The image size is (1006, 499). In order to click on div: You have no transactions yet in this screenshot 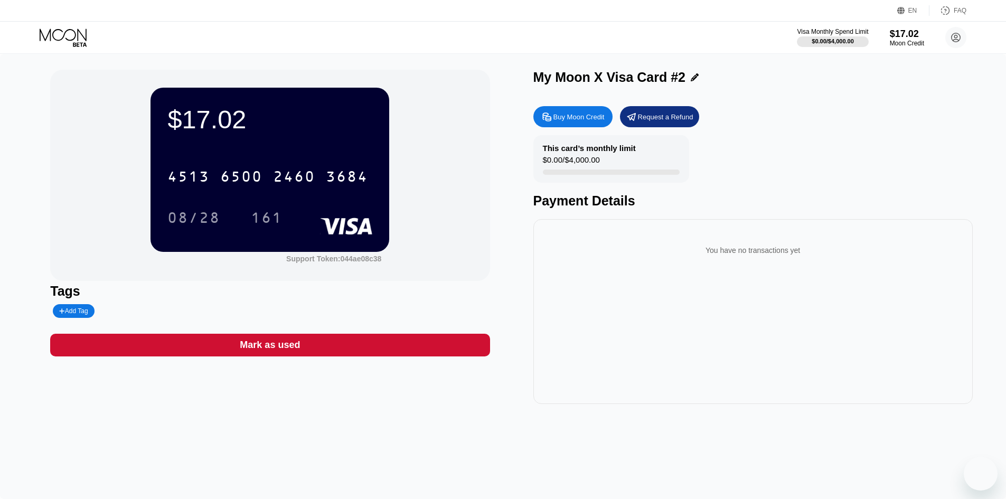, I will do `click(753, 250)`.